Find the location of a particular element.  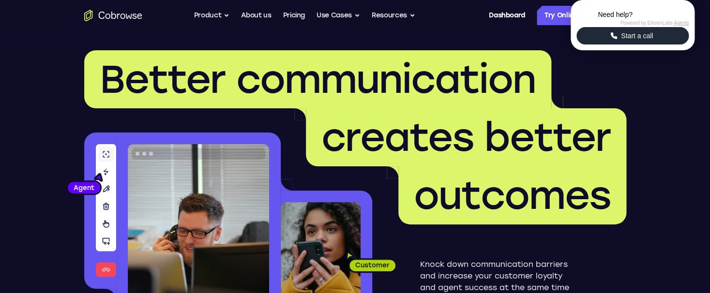

span: Better communication is located at coordinates (317, 79).